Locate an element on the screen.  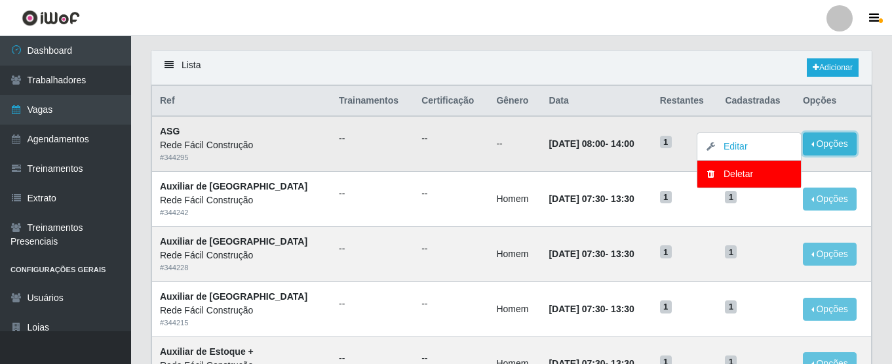
strong: ASG is located at coordinates (170, 131).